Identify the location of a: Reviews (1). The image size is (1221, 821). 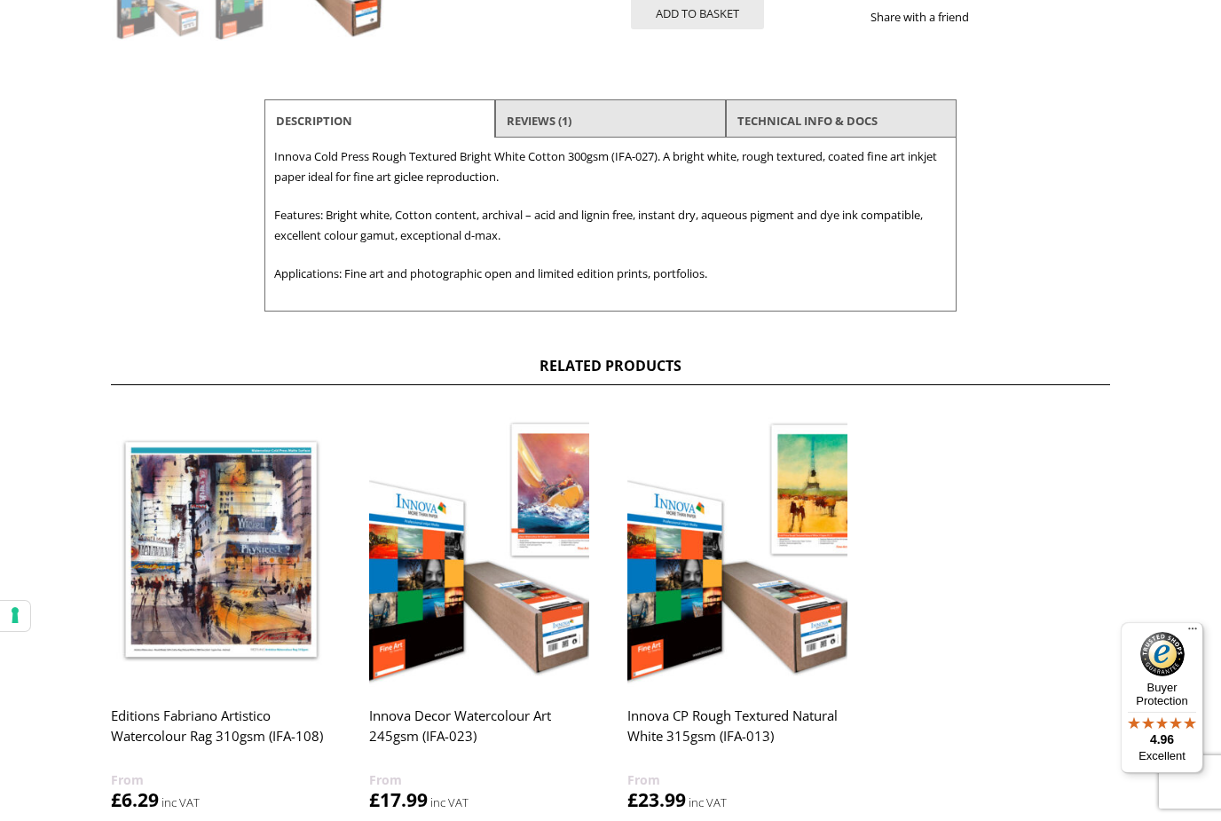
(538, 121).